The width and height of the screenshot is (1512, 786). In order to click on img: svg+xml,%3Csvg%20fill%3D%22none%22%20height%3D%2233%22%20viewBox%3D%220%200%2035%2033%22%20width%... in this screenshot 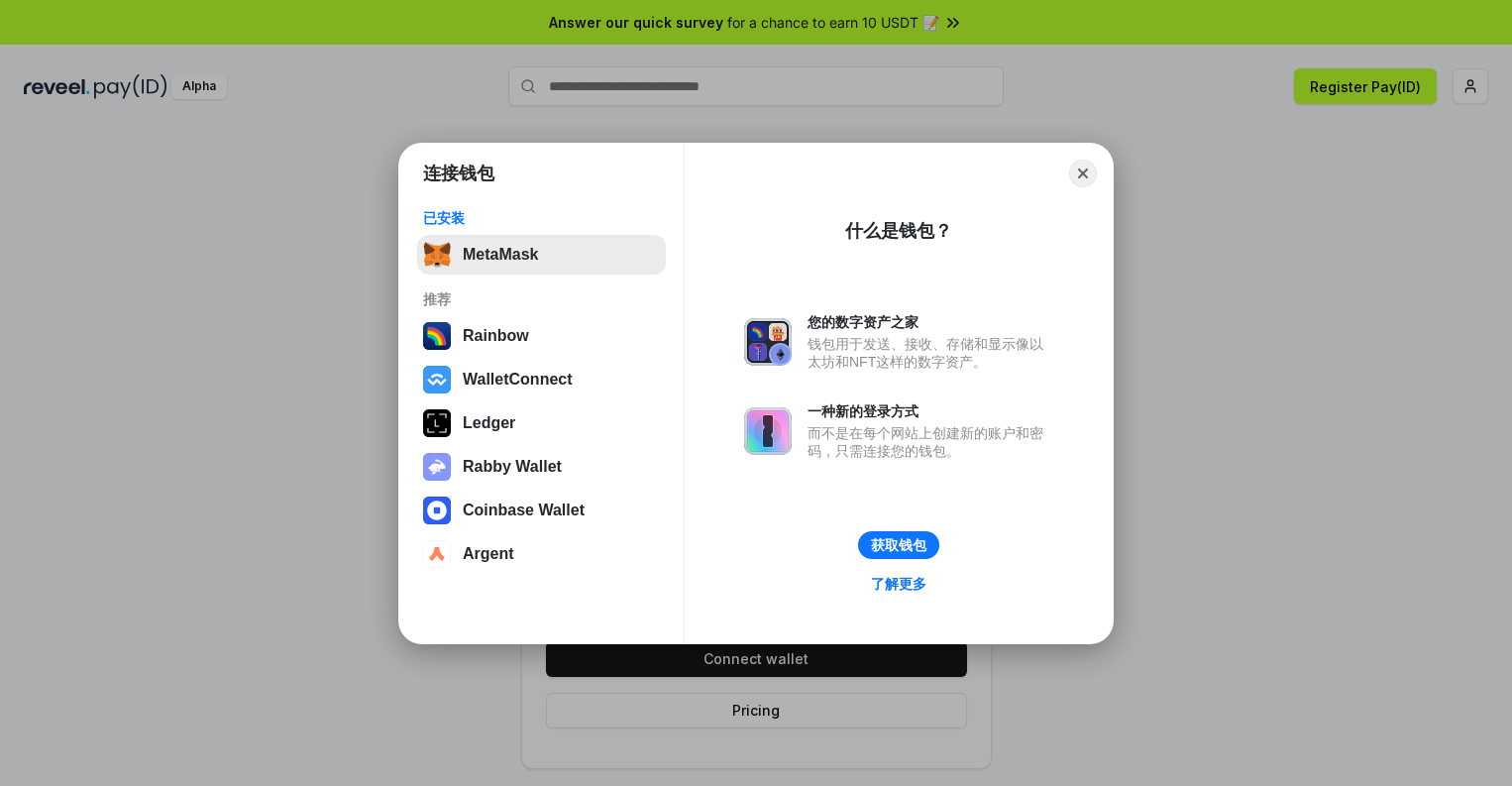, I will do `click(437, 254)`.